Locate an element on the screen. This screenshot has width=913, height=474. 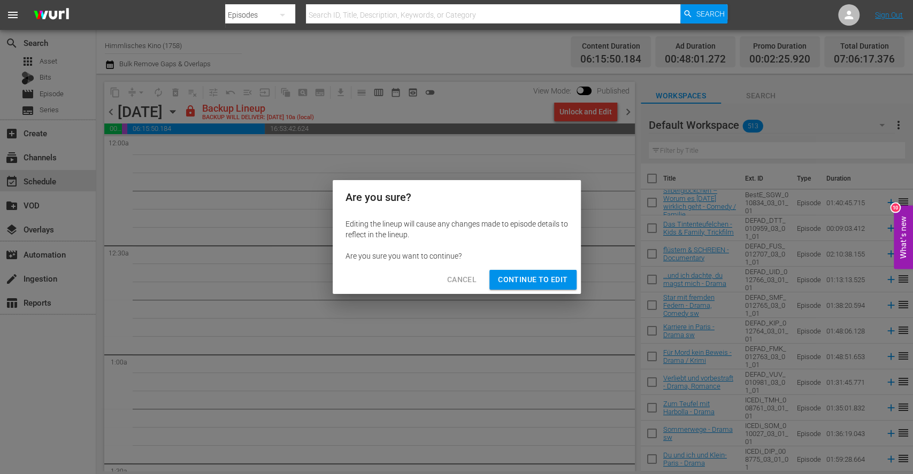
span: Search is located at coordinates (710, 14).